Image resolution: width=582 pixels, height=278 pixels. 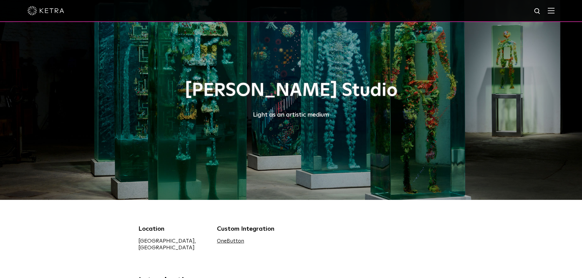 I want to click on img: Hamburger%20Nav.svg, so click(x=551, y=10).